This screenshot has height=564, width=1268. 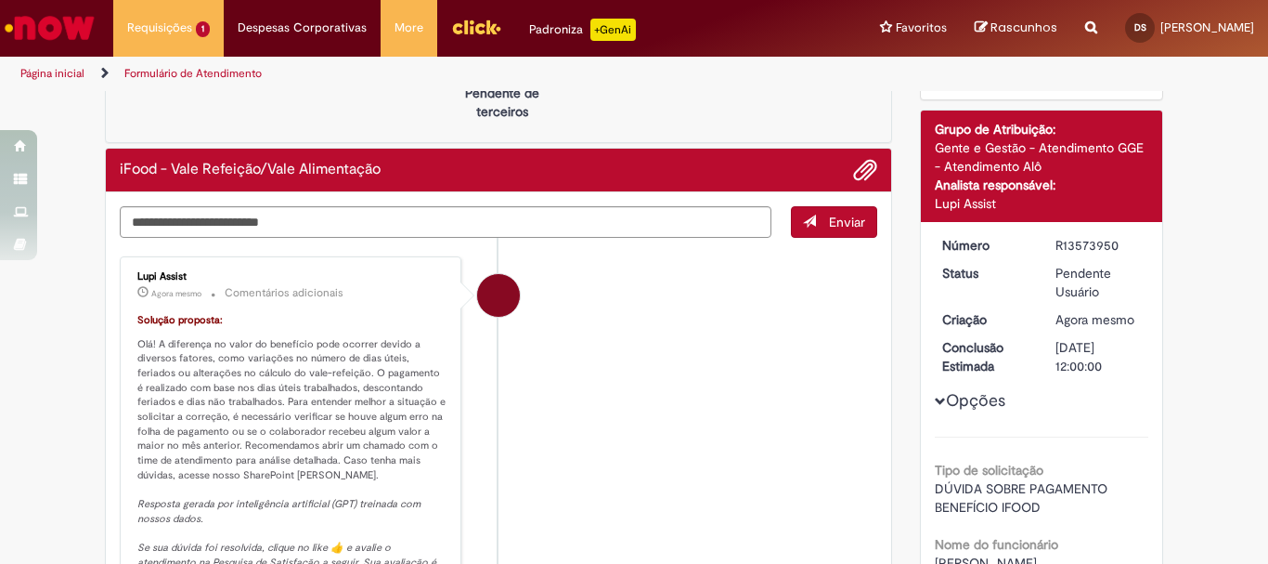 I want to click on span: Requisições, so click(x=160, y=28).